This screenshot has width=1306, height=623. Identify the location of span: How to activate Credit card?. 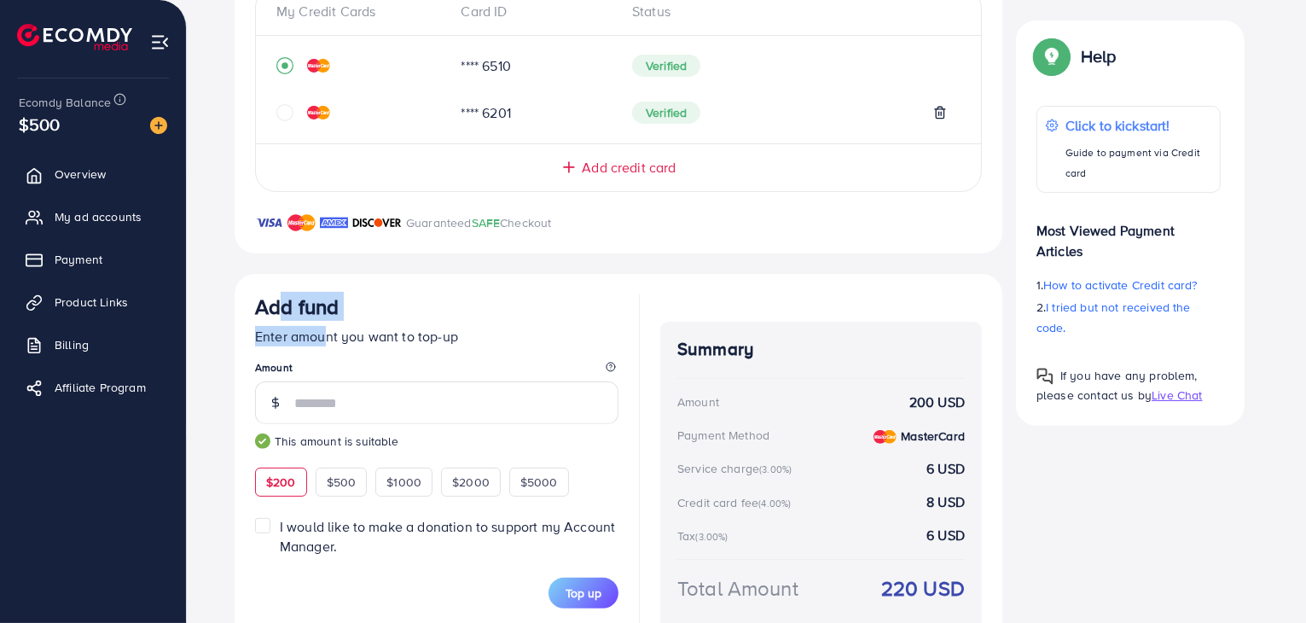
(1120, 285).